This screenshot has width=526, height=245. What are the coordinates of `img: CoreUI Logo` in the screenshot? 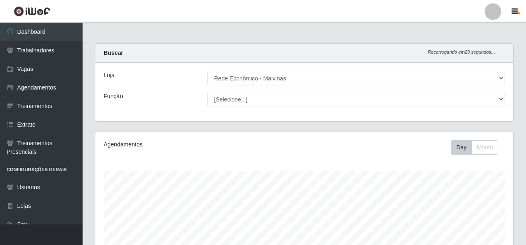 It's located at (32, 11).